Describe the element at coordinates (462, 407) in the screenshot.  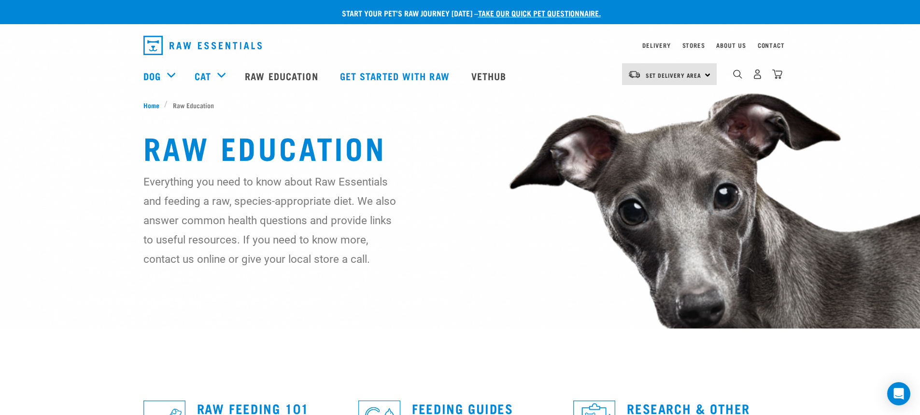
I see `a: Feeding Guides` at that location.